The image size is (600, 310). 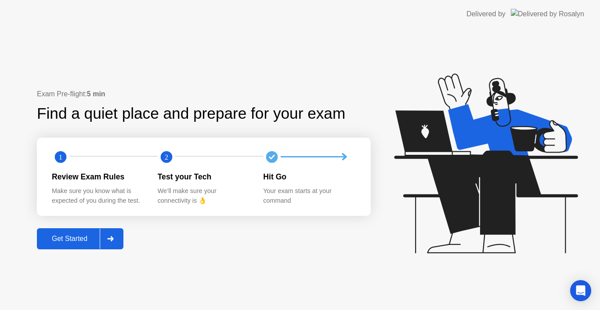 I want to click on div: Exam Pre-flight:, so click(x=204, y=94).